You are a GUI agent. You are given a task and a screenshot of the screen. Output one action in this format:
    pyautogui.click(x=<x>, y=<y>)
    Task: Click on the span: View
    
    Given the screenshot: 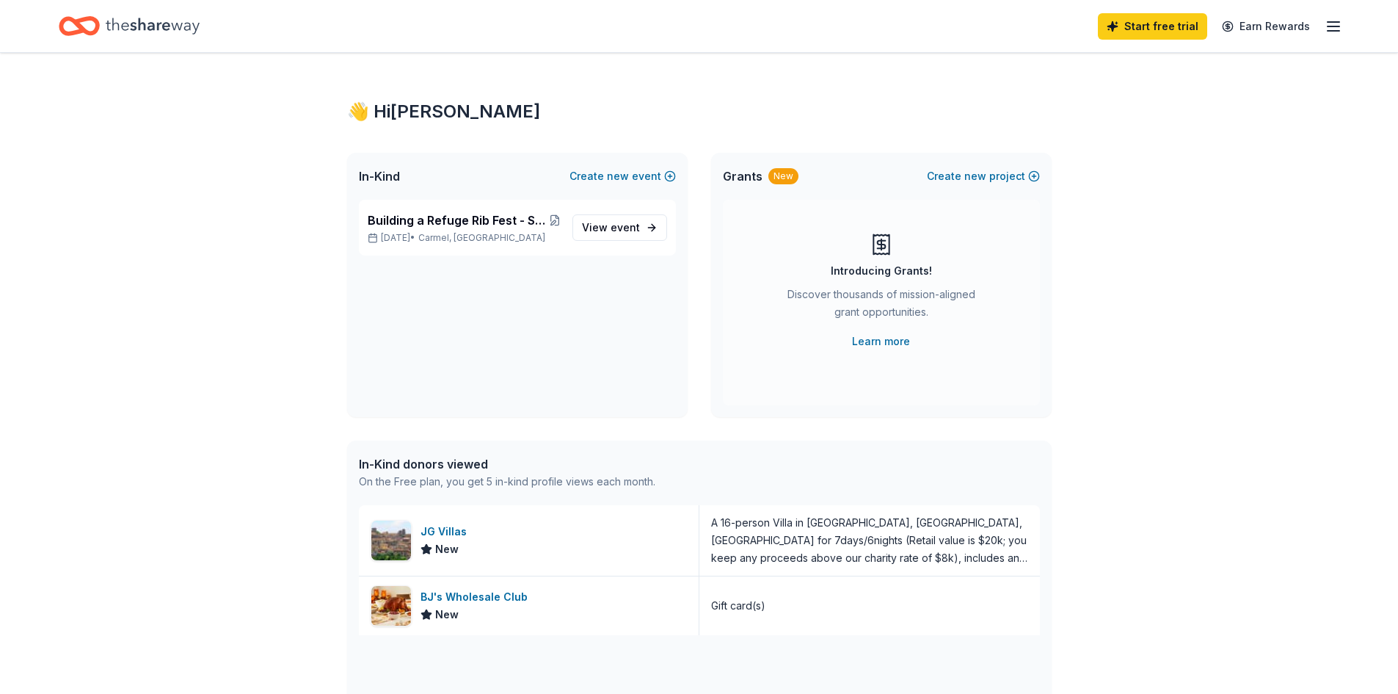 What is the action you would take?
    pyautogui.click(x=611, y=228)
    